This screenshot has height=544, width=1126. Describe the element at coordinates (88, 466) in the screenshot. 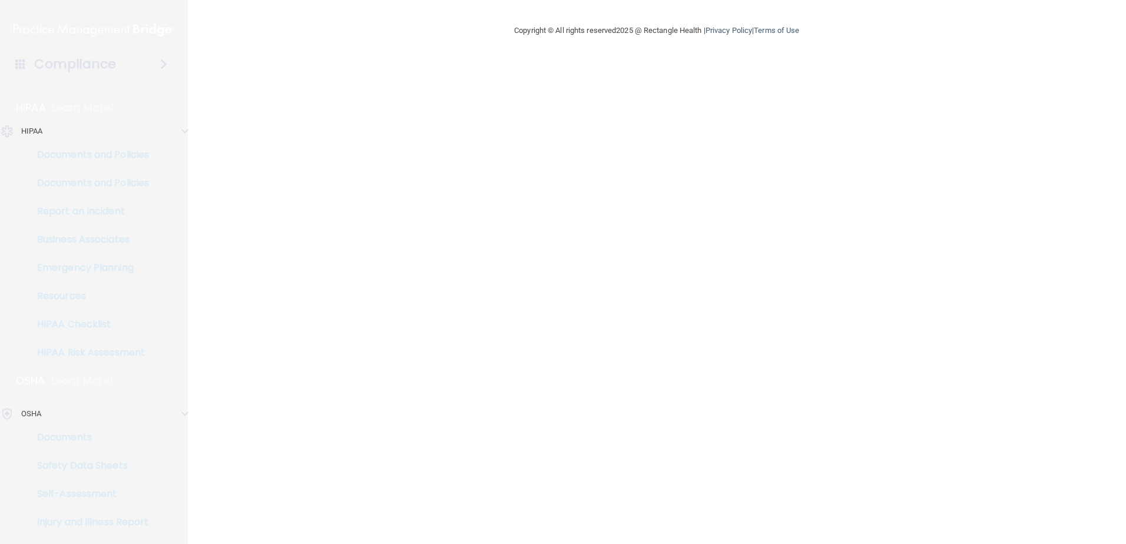

I see `p: Safety Data Sheets` at that location.